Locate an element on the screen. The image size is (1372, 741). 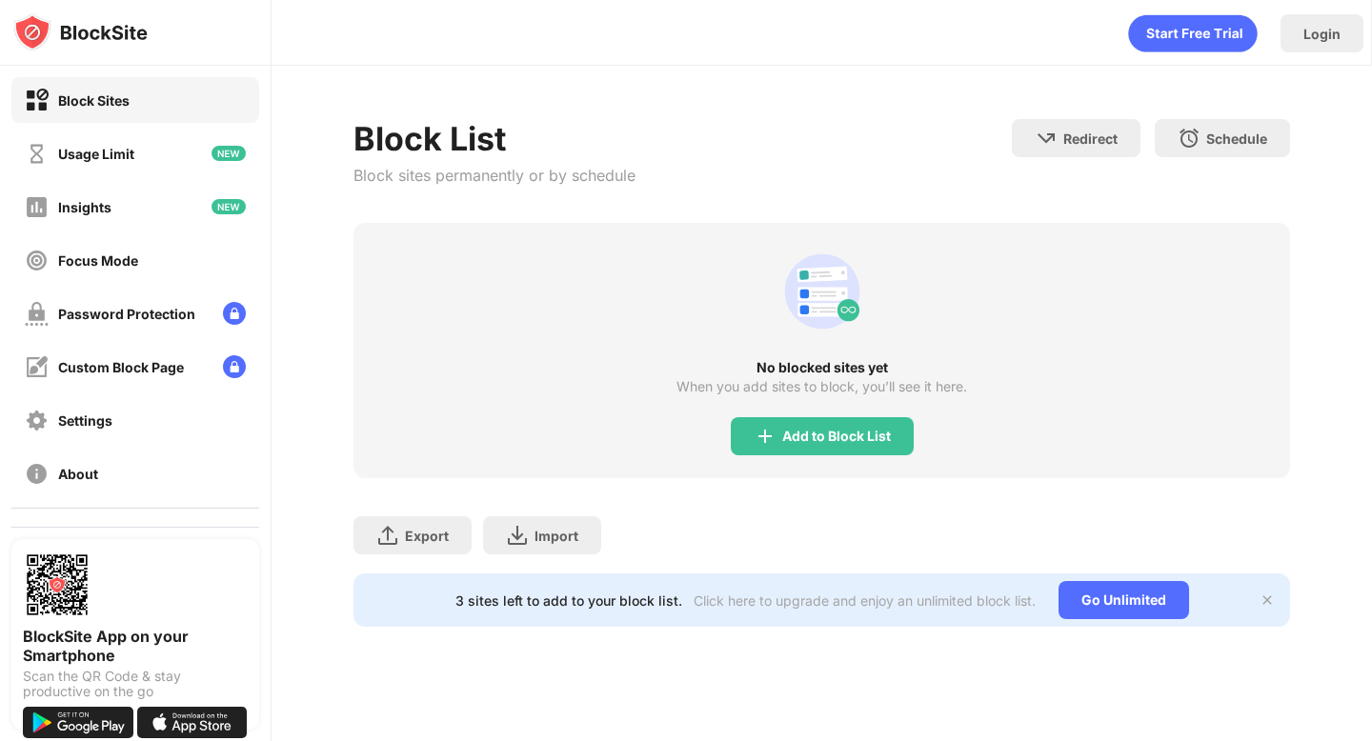
div: Password Protection is located at coordinates (127, 313).